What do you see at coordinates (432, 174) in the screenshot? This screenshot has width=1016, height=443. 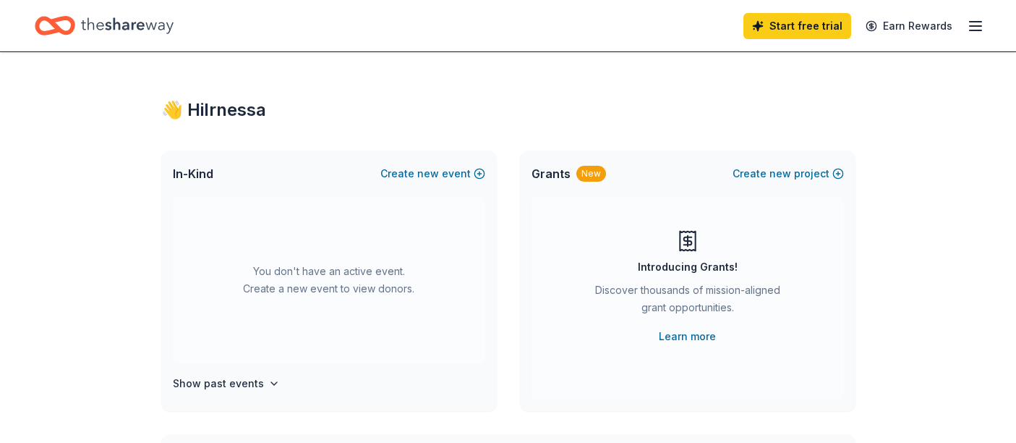 I see `button: Createnewevent` at bounding box center [432, 174].